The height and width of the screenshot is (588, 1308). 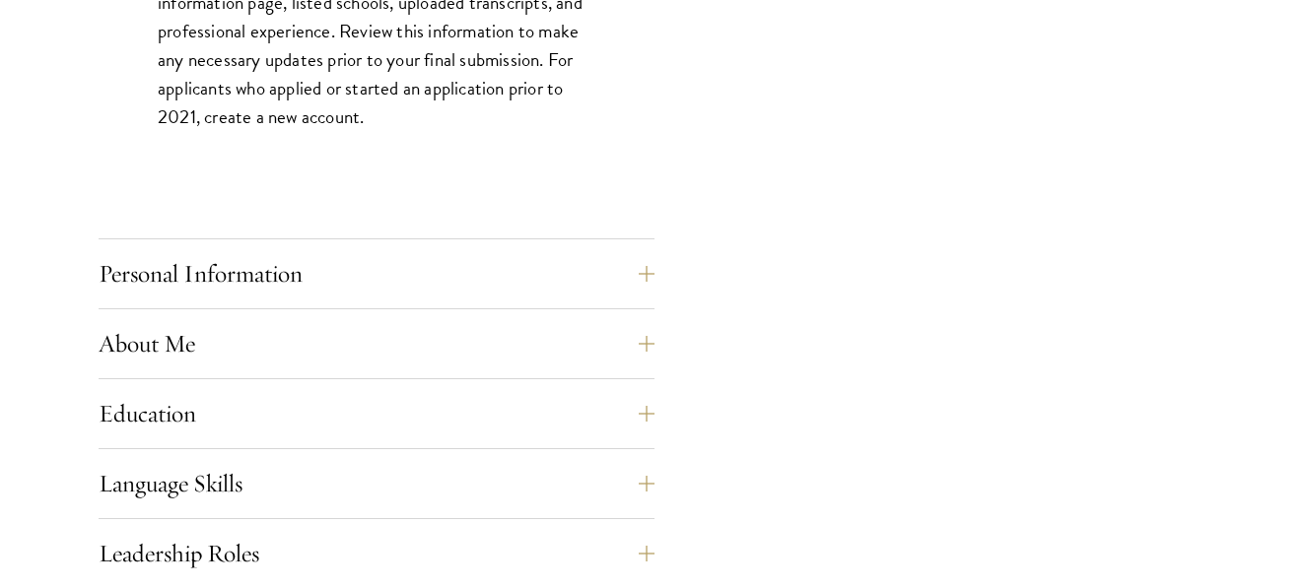 I want to click on button: Personal Information, so click(x=376, y=274).